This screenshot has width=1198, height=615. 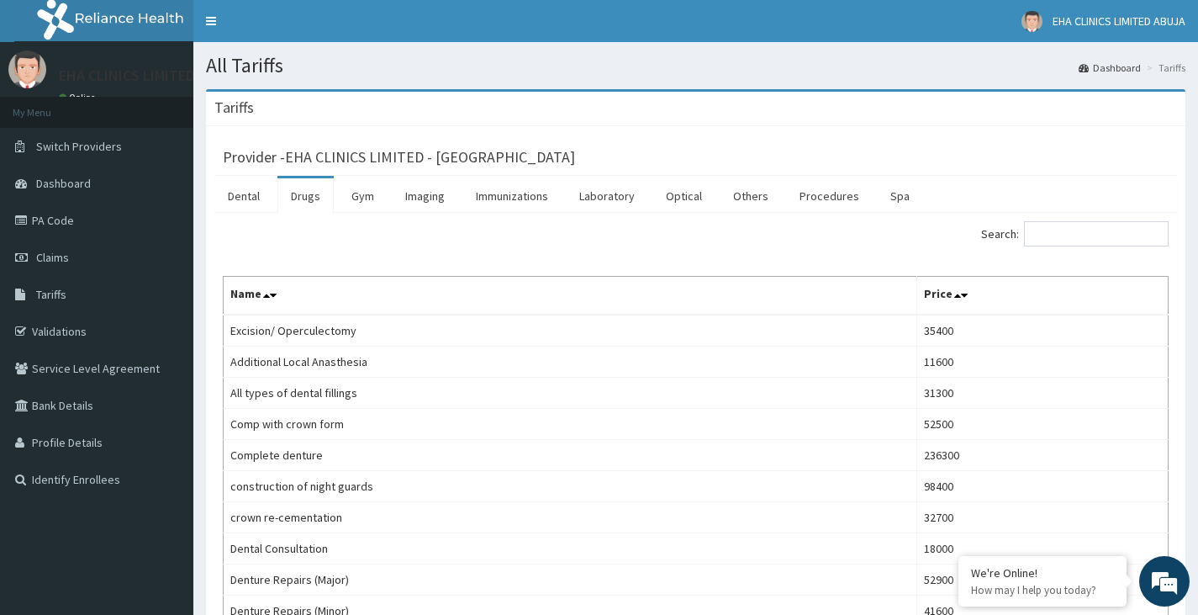 What do you see at coordinates (1043, 573) in the screenshot?
I see `div: We're Online!` at bounding box center [1043, 573].